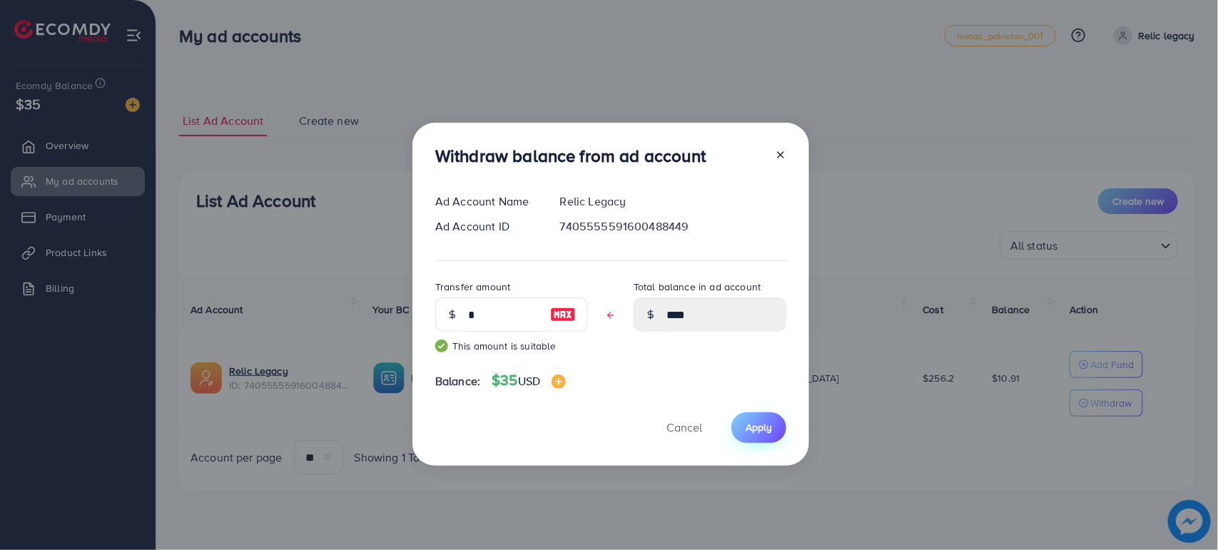 The width and height of the screenshot is (1218, 550). I want to click on div: Ad Account ID, so click(486, 226).